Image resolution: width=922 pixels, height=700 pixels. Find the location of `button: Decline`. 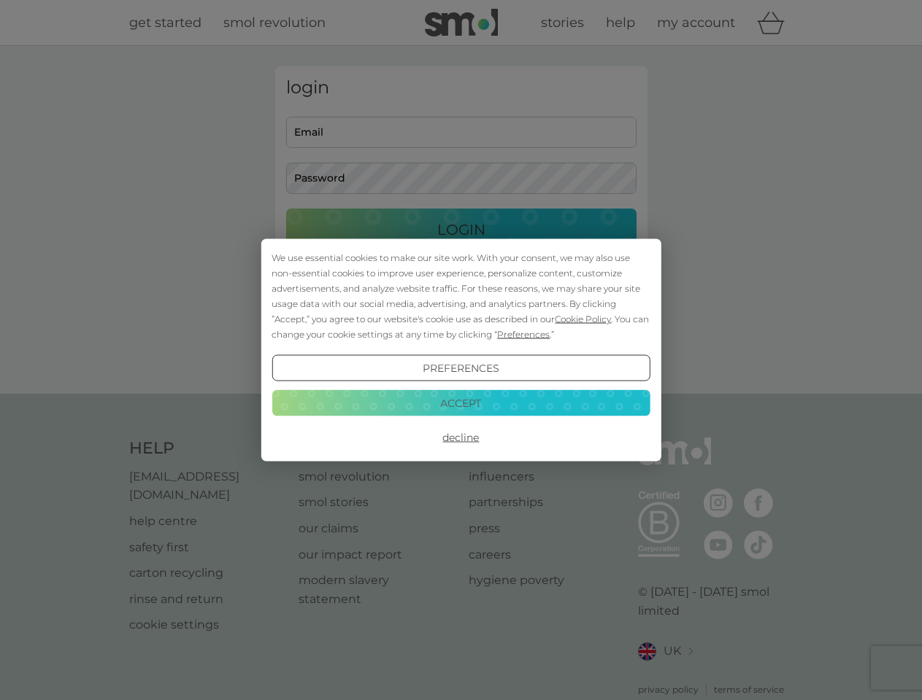

button: Decline is located at coordinates (460, 438).